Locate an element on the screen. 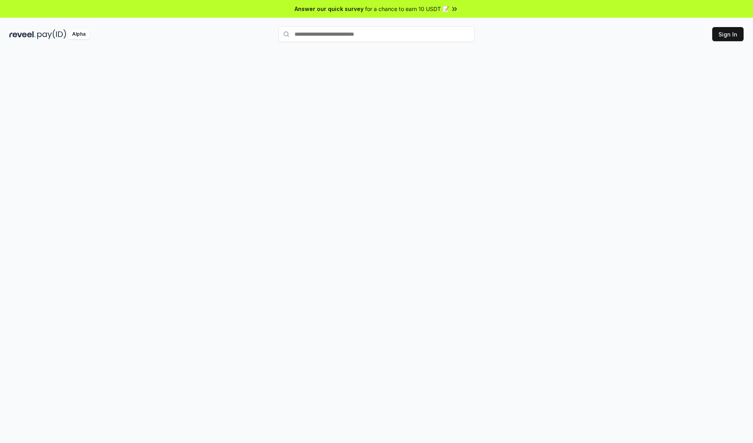 This screenshot has width=753, height=443. span: for a chance to earn 10 USDT 📝 is located at coordinates (407, 9).